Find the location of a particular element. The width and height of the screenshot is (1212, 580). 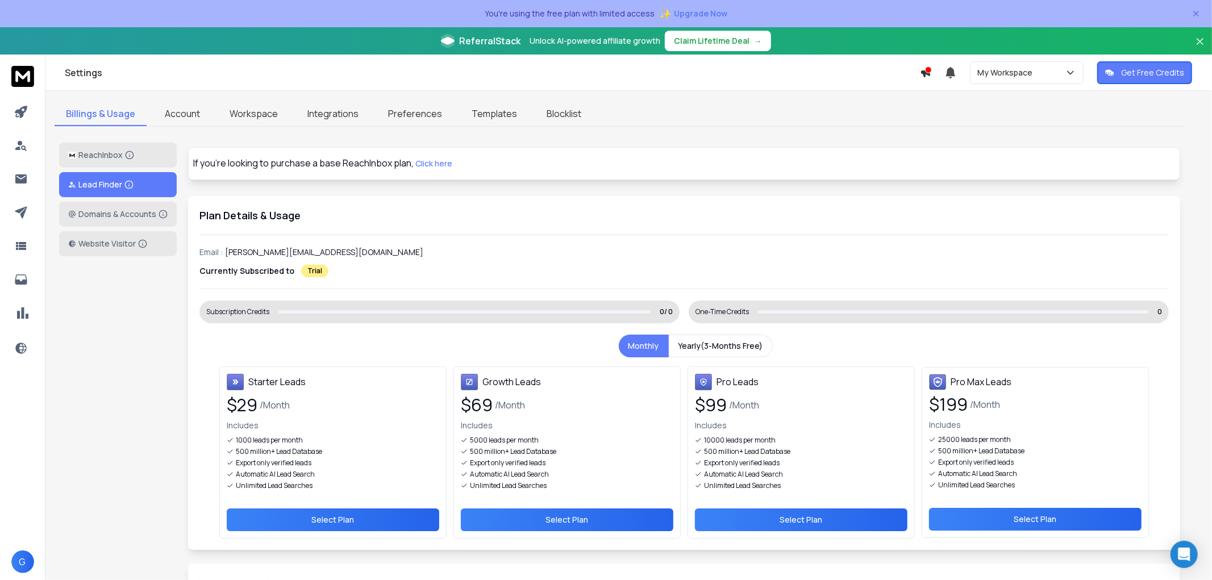

button: Click here is located at coordinates (434, 164).